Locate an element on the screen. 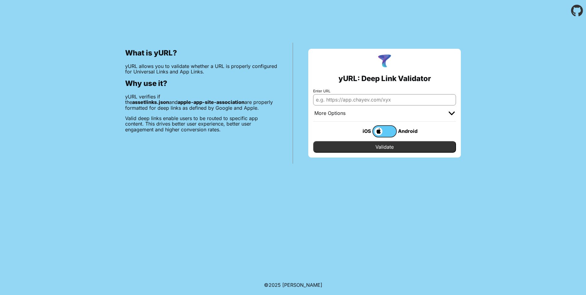  label: Enter URL is located at coordinates (385, 91).